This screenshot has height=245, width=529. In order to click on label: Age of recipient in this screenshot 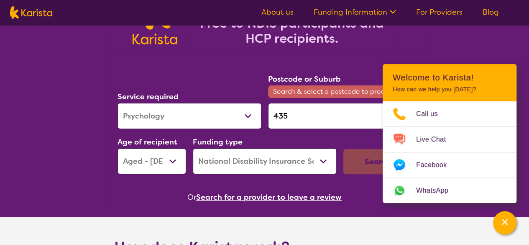, I will do `click(147, 142)`.